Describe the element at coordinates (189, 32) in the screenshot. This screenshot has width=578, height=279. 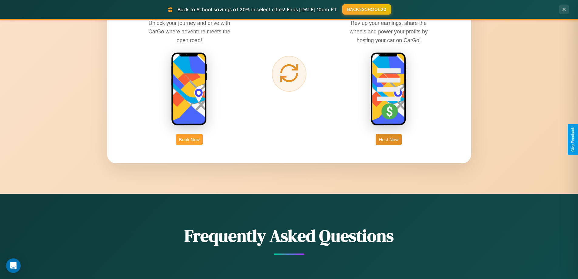
I see `p: Unlock your journey and drive with CarGo where adventure meets the open road!` at that location.